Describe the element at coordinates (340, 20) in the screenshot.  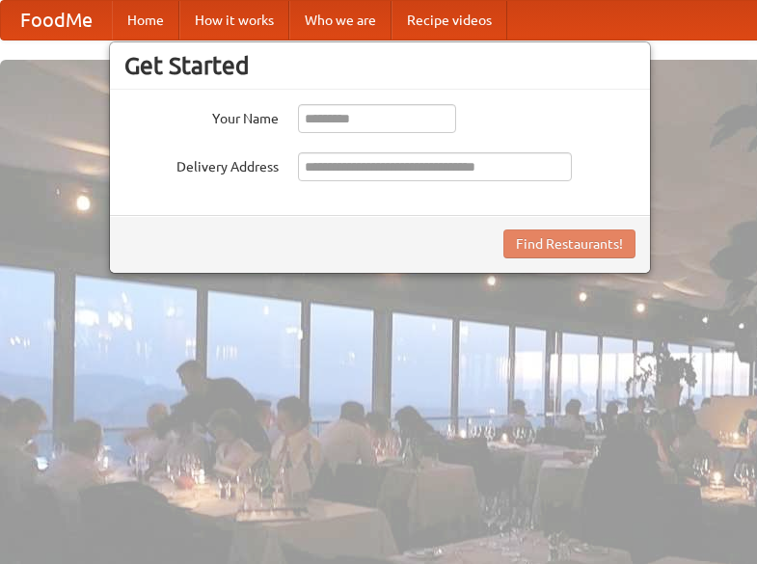
I see `a: Who we are` at that location.